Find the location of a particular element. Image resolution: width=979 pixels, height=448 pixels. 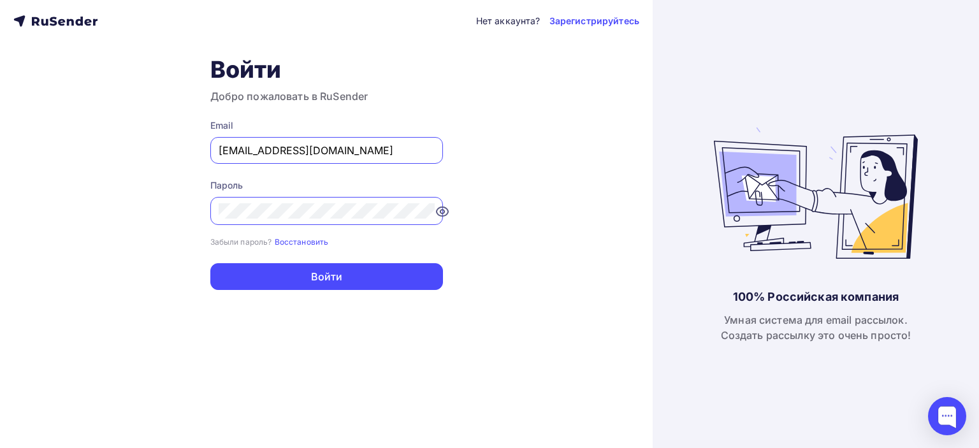

input: Укажите свой email is located at coordinates (326, 150).